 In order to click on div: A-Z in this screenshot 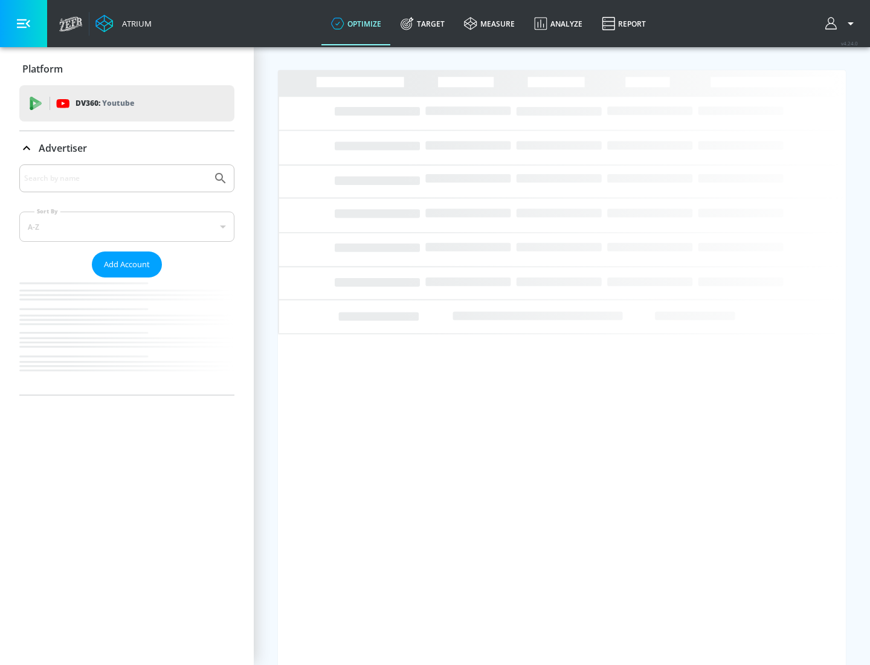, I will do `click(127, 227)`.